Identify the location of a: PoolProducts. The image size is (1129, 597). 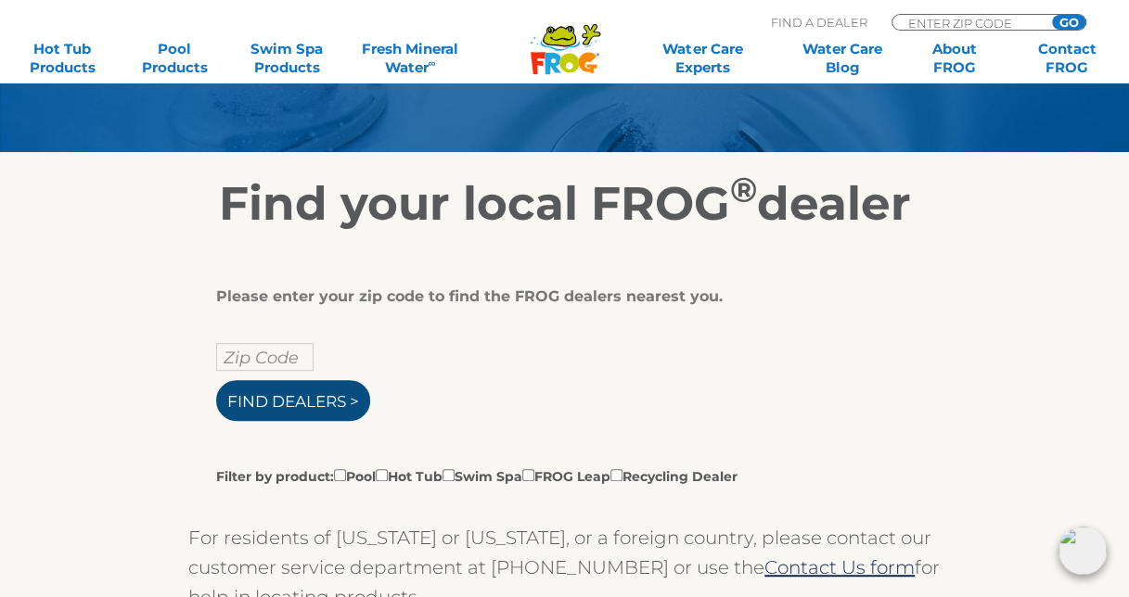
(174, 58).